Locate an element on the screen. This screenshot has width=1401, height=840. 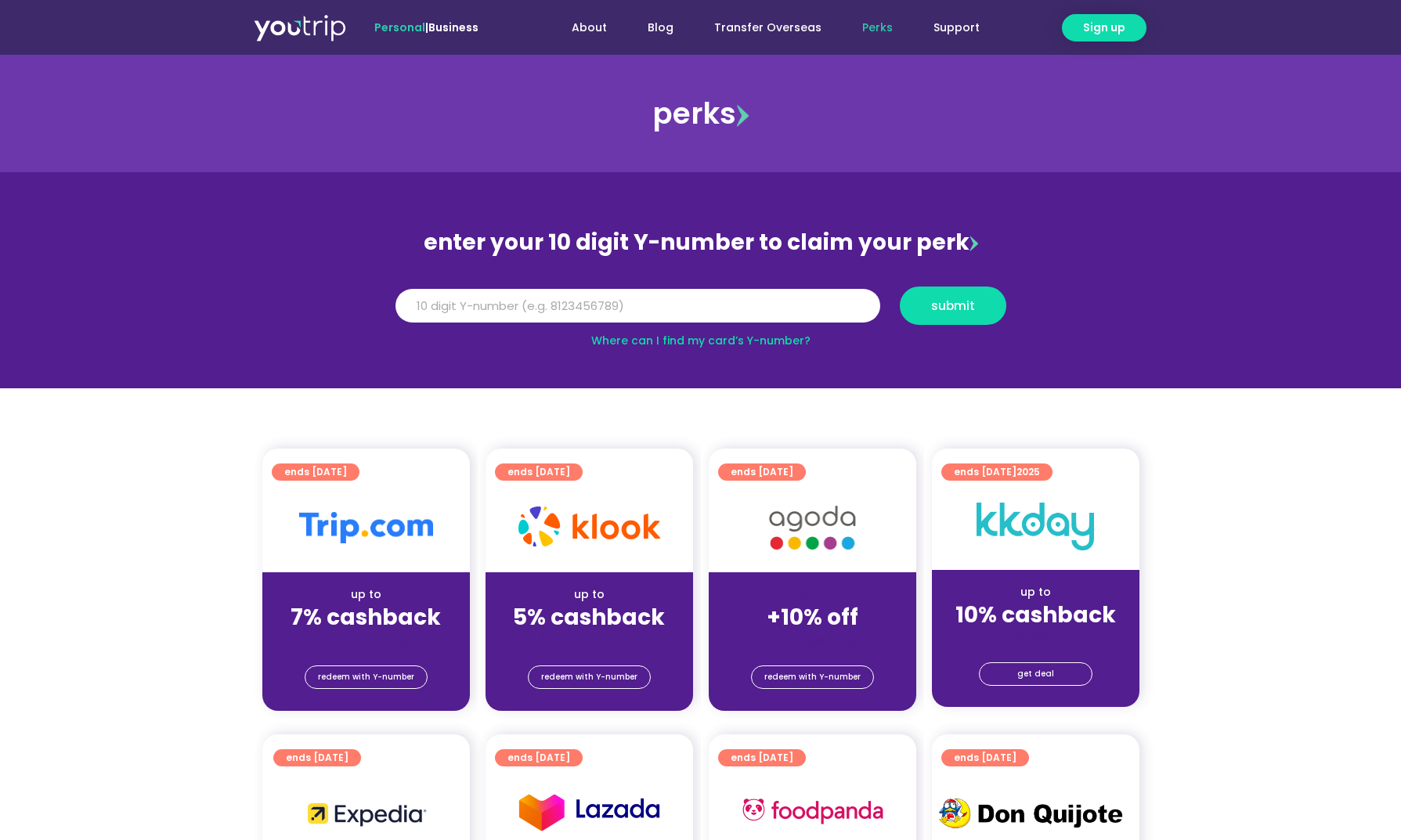
strong: 10% cashback is located at coordinates (1036, 614).